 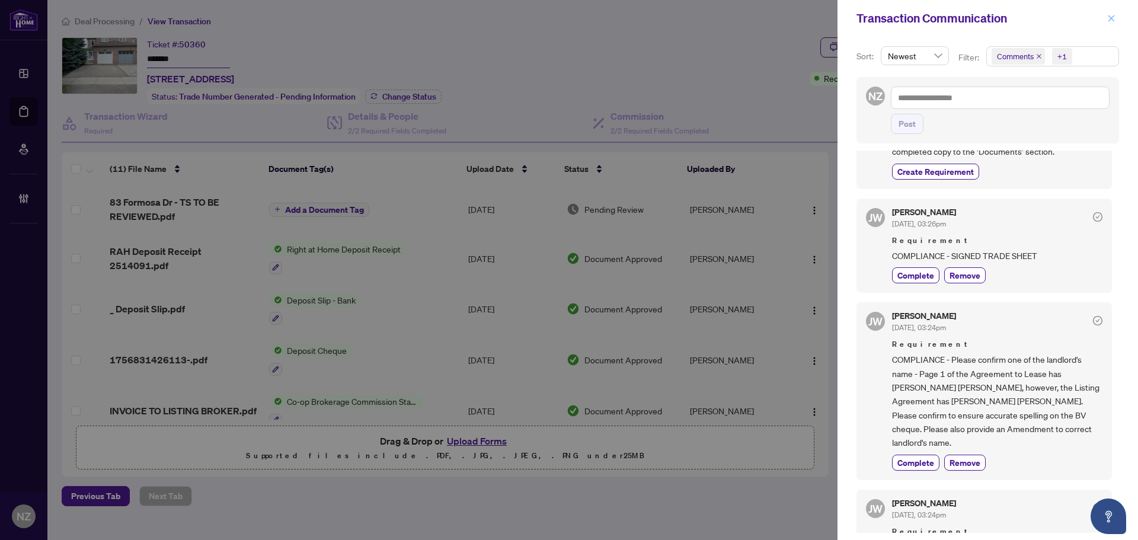 I want to click on button: Post, so click(x=907, y=124).